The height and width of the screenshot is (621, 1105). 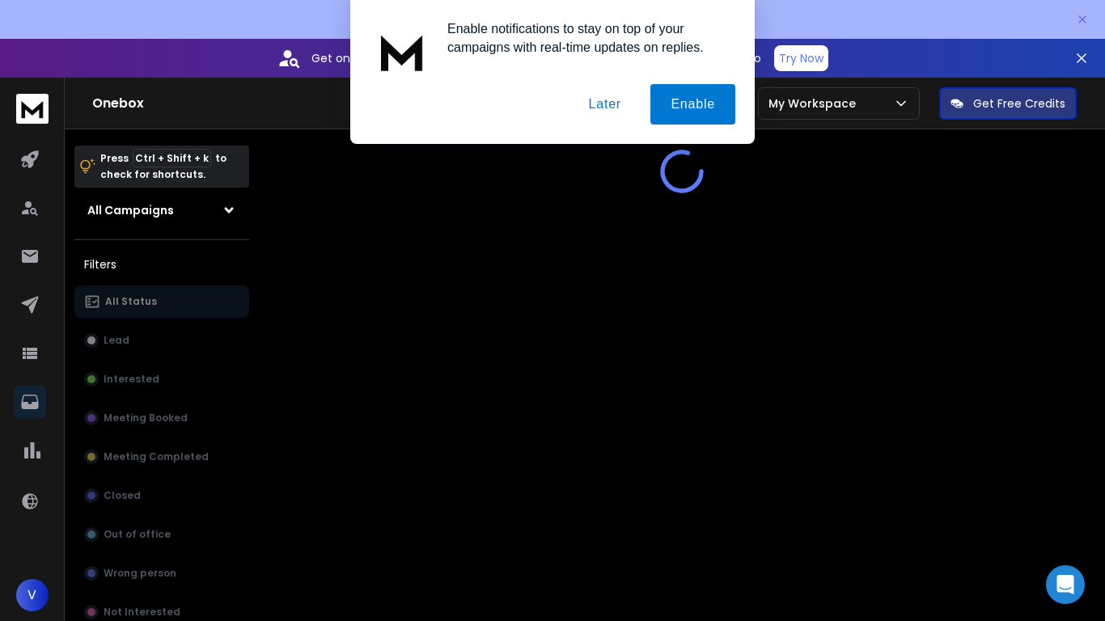 I want to click on h1: All Campaigns, so click(x=130, y=210).